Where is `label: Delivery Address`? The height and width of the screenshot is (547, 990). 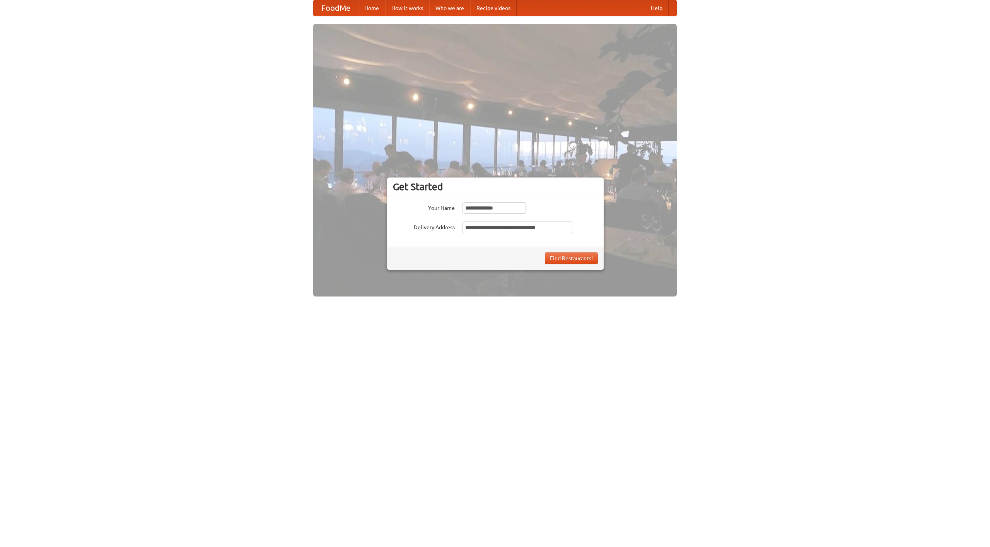
label: Delivery Address is located at coordinates (424, 226).